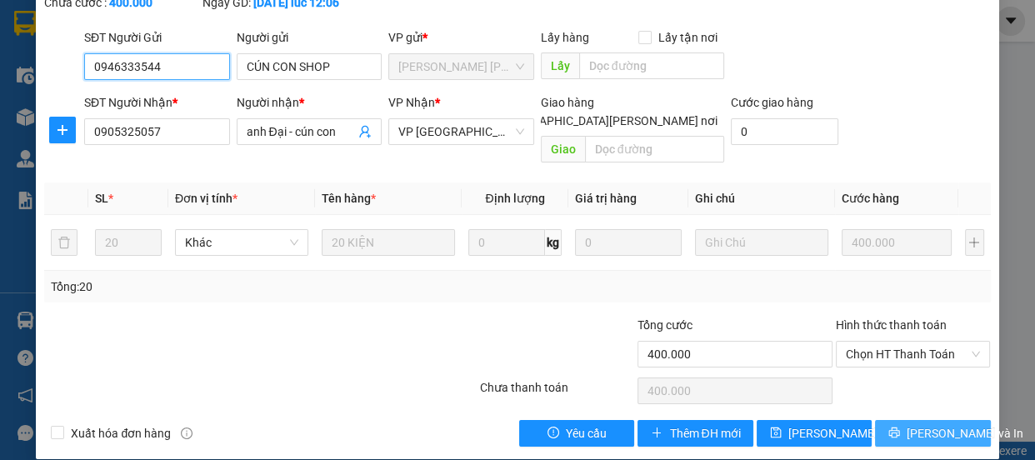  What do you see at coordinates (776, 433) in the screenshot?
I see `span: save` at bounding box center [776, 433].